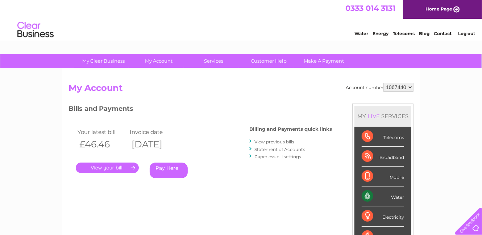  Describe the element at coordinates (383, 116) in the screenshot. I see `div: MY SERVICES` at that location.